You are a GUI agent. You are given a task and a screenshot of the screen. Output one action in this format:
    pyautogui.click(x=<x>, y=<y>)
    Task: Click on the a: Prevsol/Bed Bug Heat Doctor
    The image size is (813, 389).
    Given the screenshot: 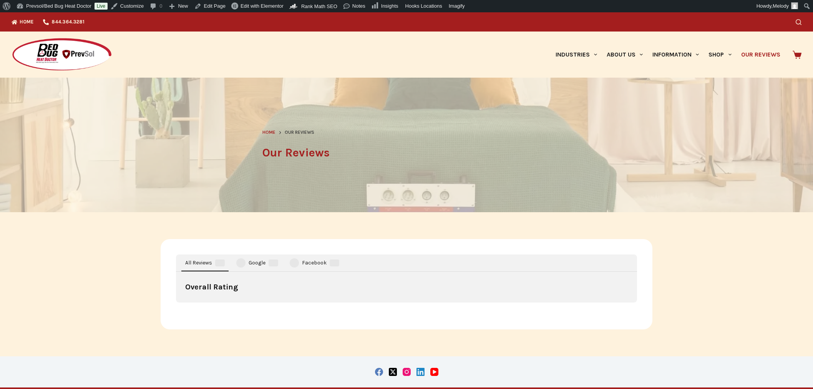 What is the action you would take?
    pyautogui.click(x=62, y=55)
    